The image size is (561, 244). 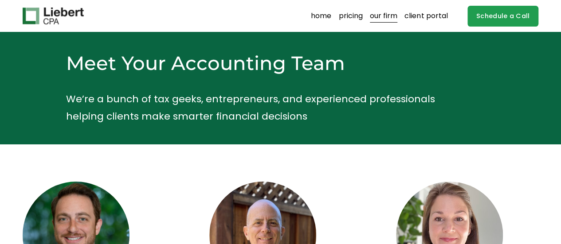 I want to click on a: home, so click(x=321, y=16).